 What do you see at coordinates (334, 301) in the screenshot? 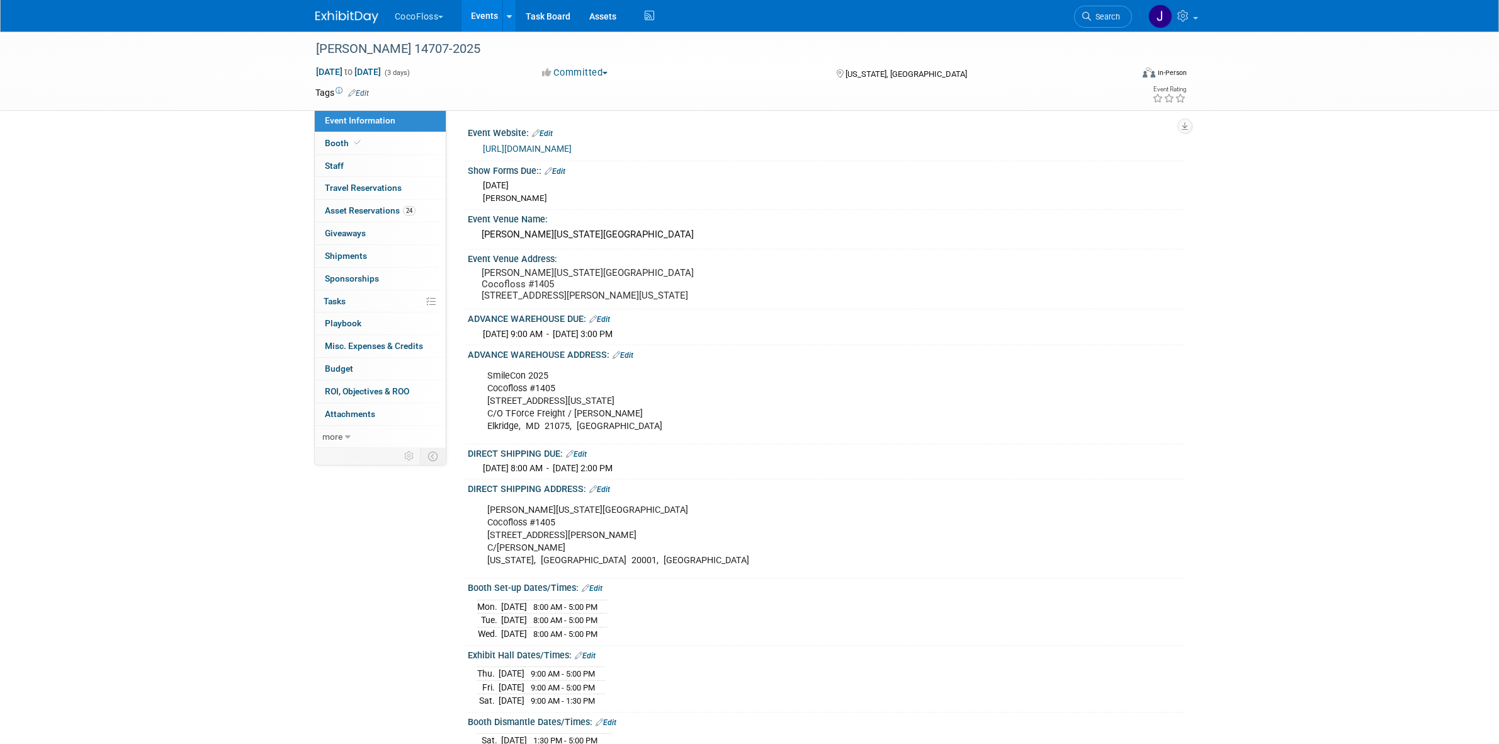
I see `span: Tasks` at bounding box center [334, 301].